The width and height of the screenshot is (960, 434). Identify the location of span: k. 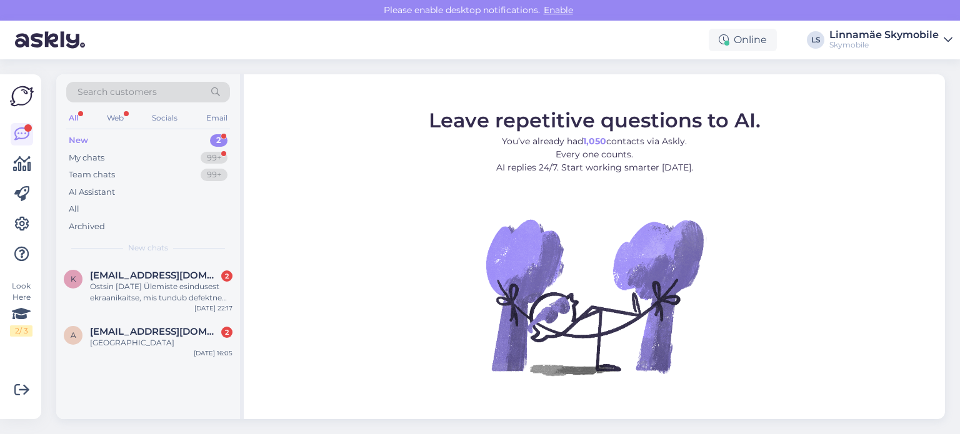
(73, 279).